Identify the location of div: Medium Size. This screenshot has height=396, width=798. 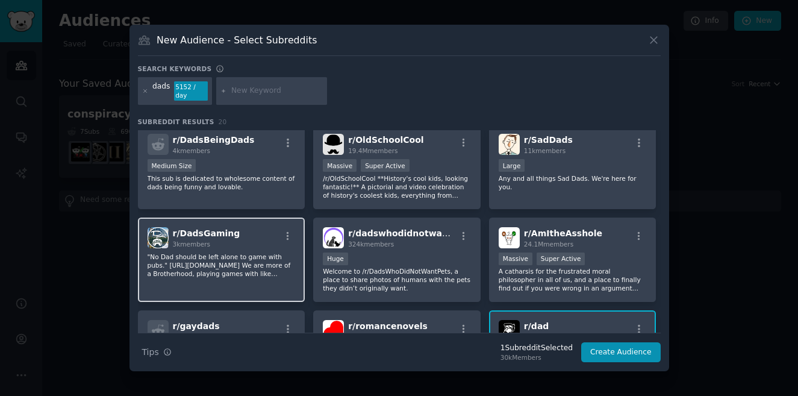
(172, 165).